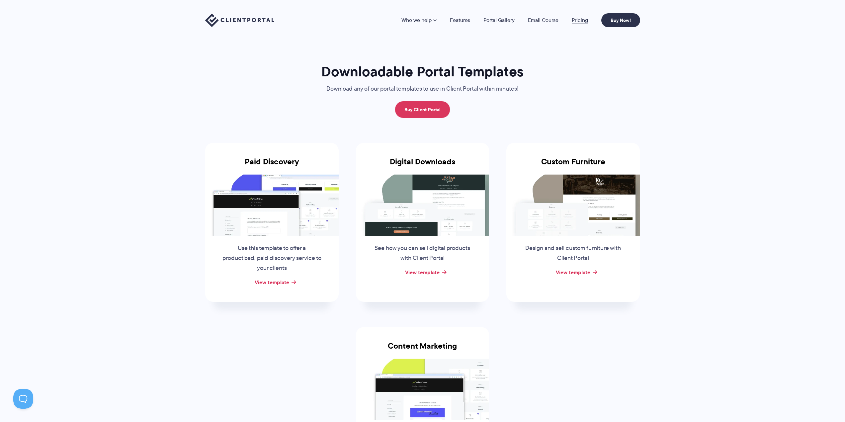 This screenshot has width=845, height=422. Describe the element at coordinates (460, 20) in the screenshot. I see `a: Features` at that location.